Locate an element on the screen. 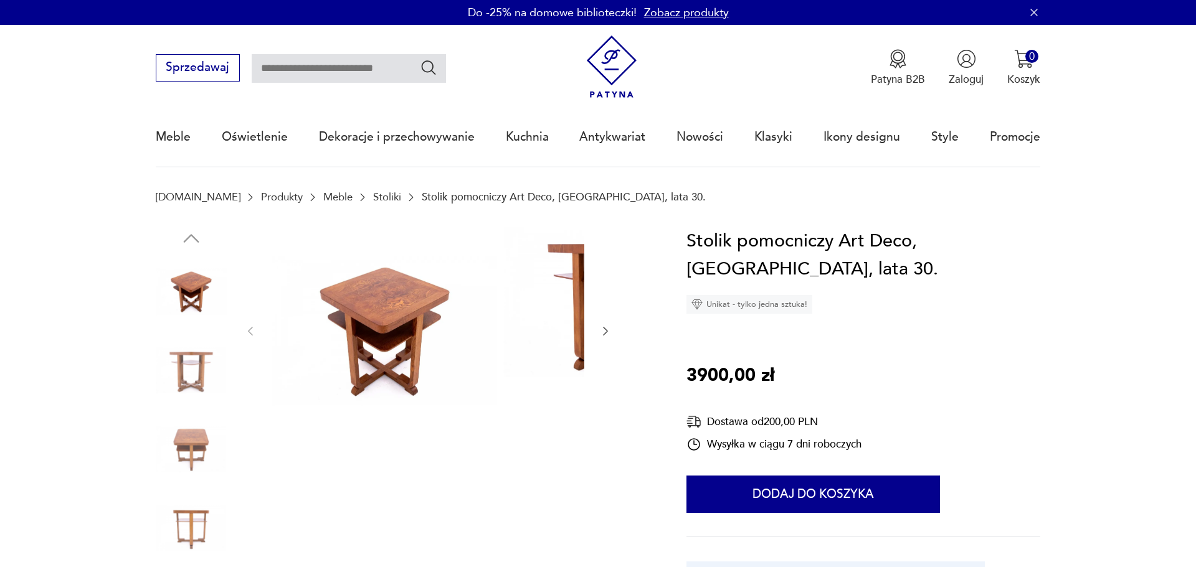  a: Dekoracje i przechowywanie is located at coordinates (397, 137).